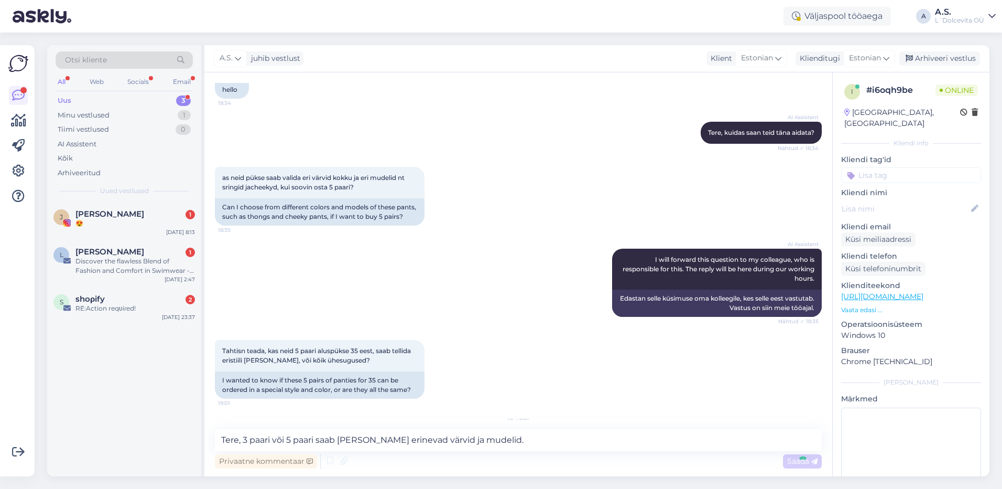 This screenshot has width=1002, height=489. Describe the element at coordinates (274, 58) in the screenshot. I see `div: juhib vestlust` at that location.